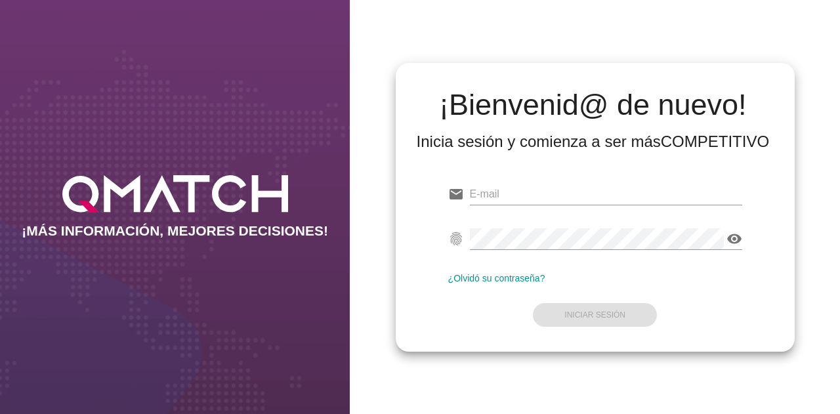  I want to click on h2: ¡MÁS INFORMACIÓN, MEJORES DECISIONES!, so click(174, 231).